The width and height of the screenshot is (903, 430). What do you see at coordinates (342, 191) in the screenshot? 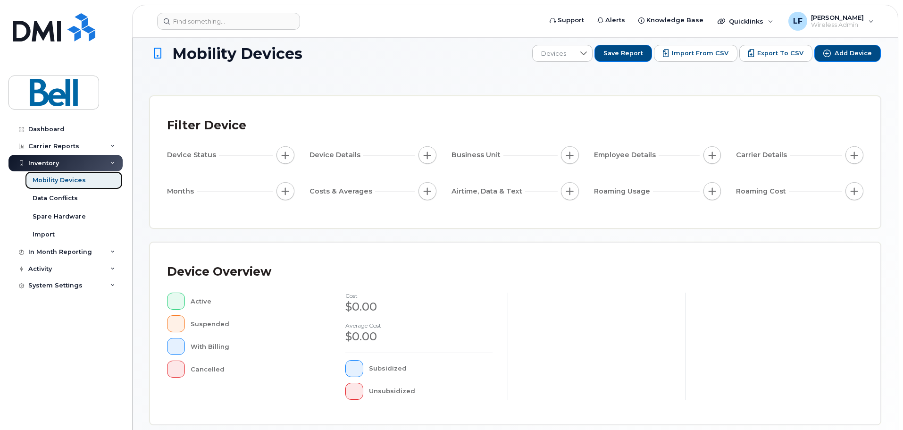
I see `span: Costs & Averages` at bounding box center [342, 191].